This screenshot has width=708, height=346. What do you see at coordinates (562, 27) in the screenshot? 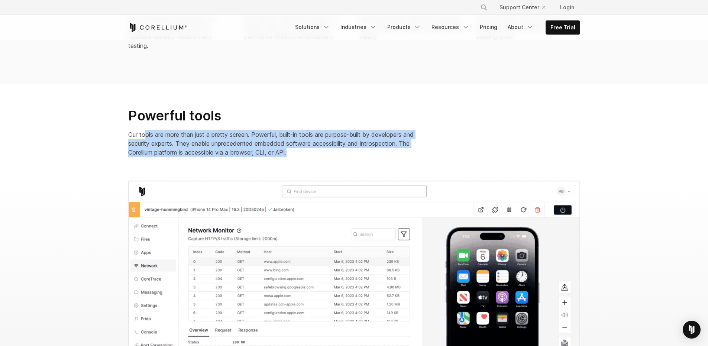
I see `a: Free Trial` at bounding box center [562, 27].